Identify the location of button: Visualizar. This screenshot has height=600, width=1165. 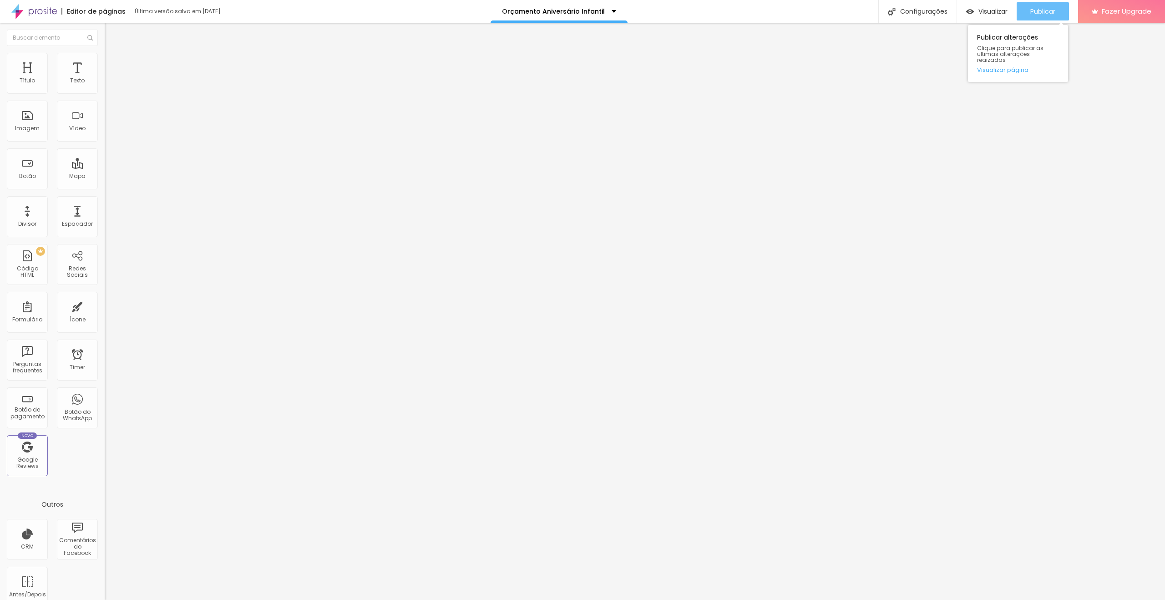
(987, 11).